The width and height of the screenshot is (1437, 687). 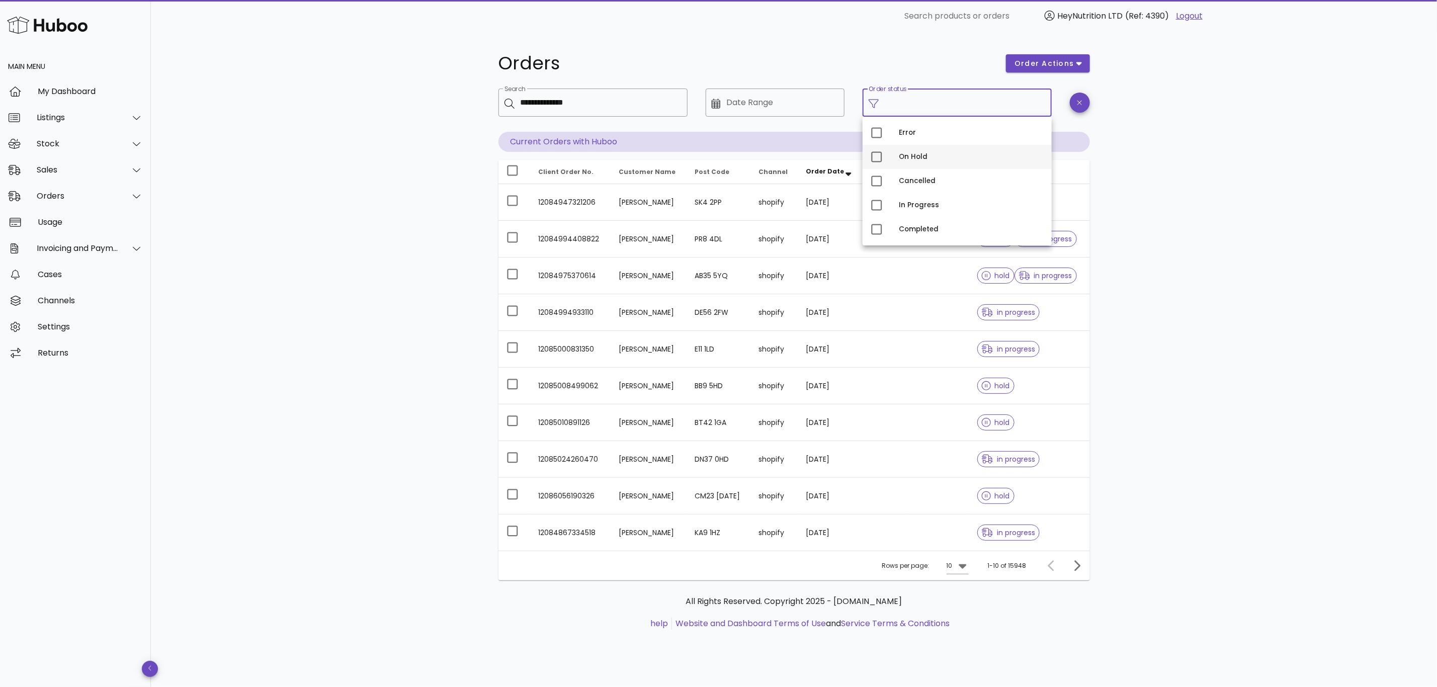 I want to click on span: order actions, so click(x=1044, y=63).